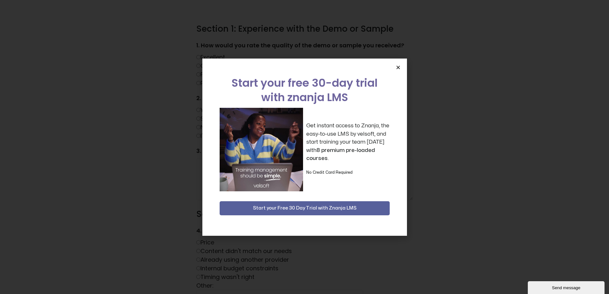 The height and width of the screenshot is (294, 609). What do you see at coordinates (329, 172) in the screenshot?
I see `strong: No Credit Card Required` at bounding box center [329, 172].